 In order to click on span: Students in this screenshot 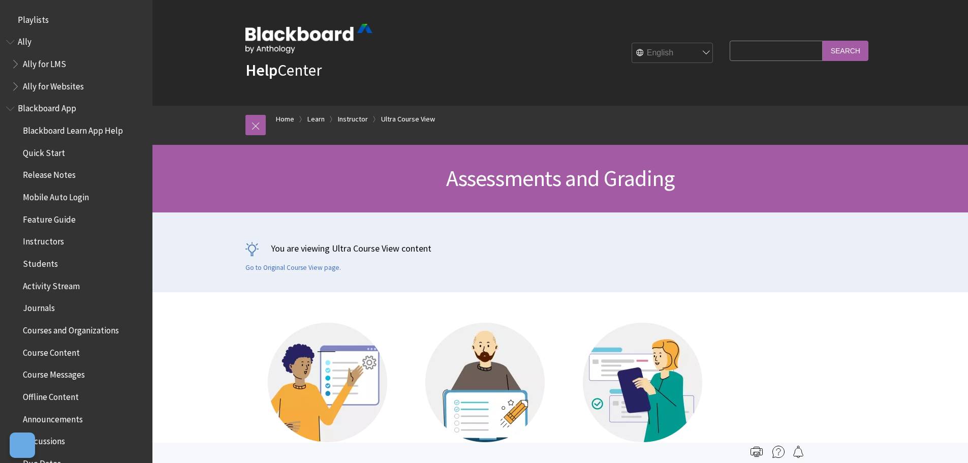, I will do `click(40, 262)`.